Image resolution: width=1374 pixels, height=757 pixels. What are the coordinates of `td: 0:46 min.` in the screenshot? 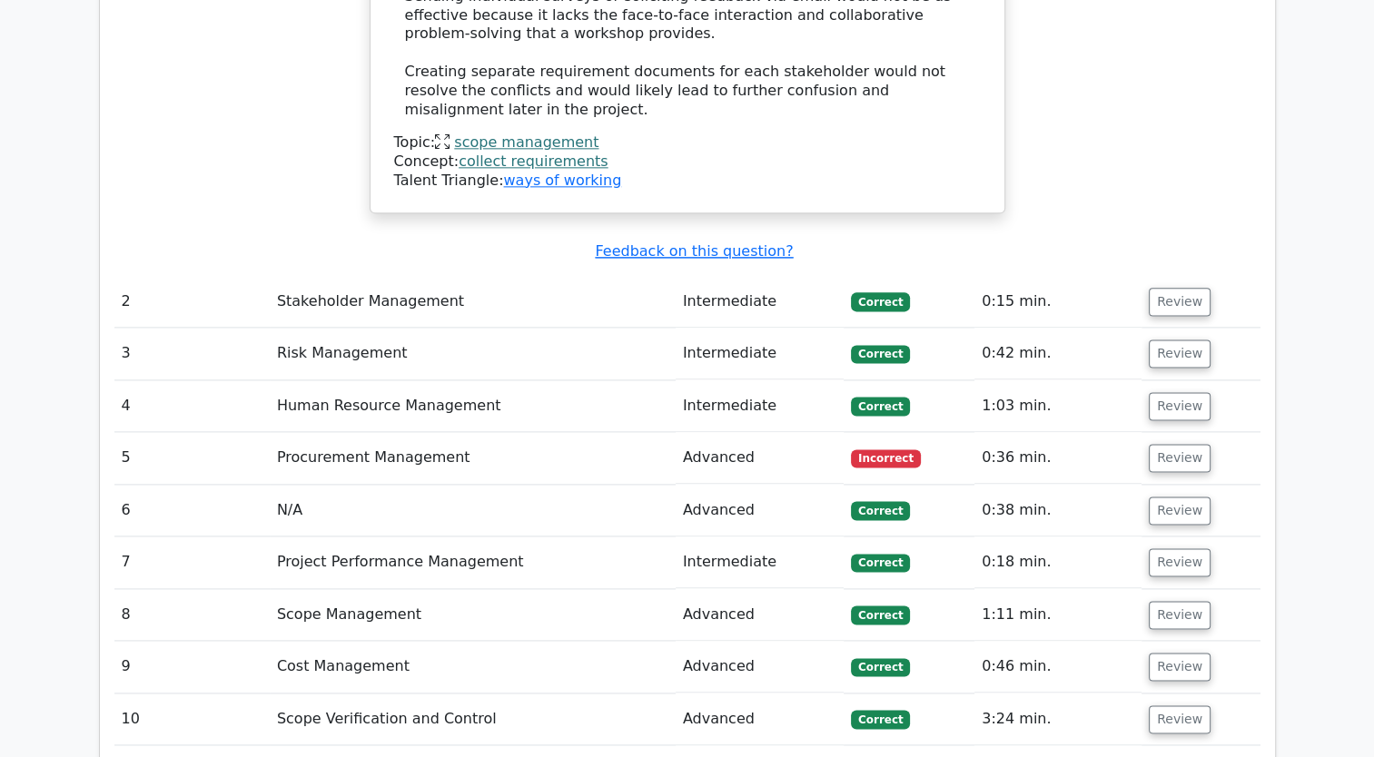 It's located at (1058, 666).